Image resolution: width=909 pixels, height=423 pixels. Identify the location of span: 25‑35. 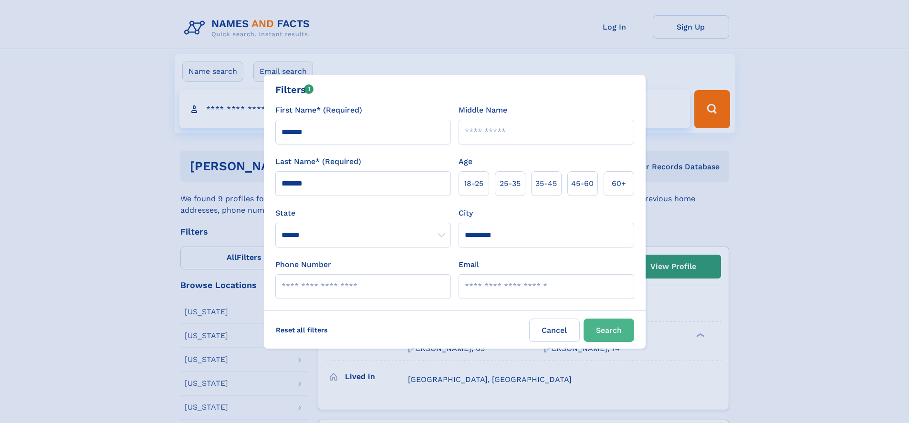
(510, 184).